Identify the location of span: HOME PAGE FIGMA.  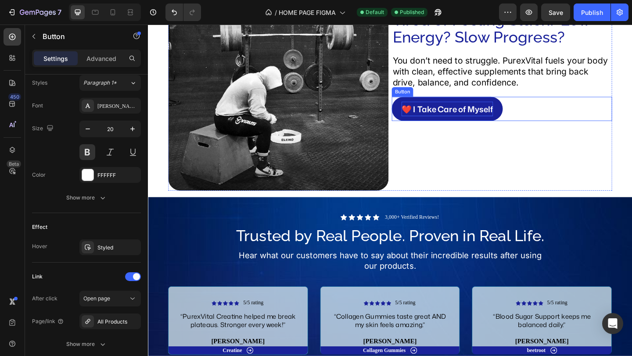
(307, 12).